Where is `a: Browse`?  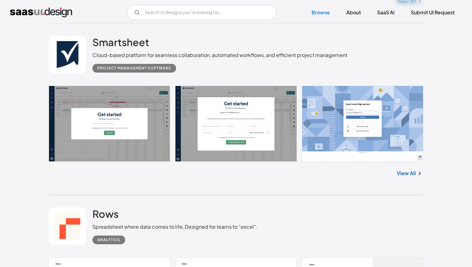 a: Browse is located at coordinates (320, 12).